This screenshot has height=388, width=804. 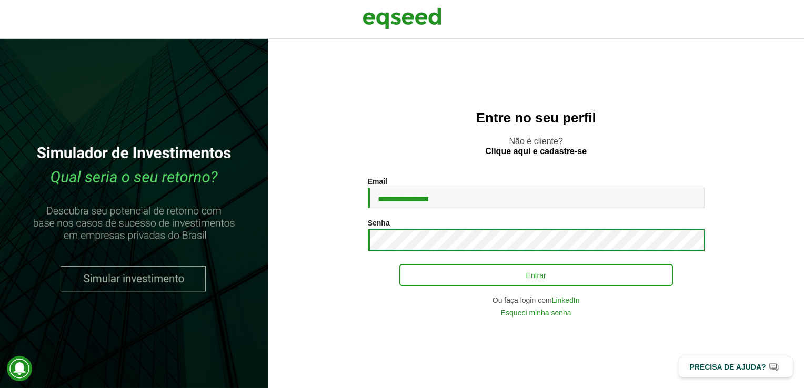 What do you see at coordinates (536, 275) in the screenshot?
I see `button: Entrar` at bounding box center [536, 275].